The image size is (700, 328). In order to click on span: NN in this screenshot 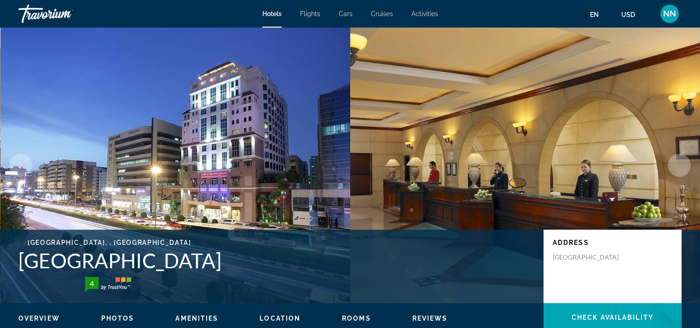, I will do `click(669, 14)`.